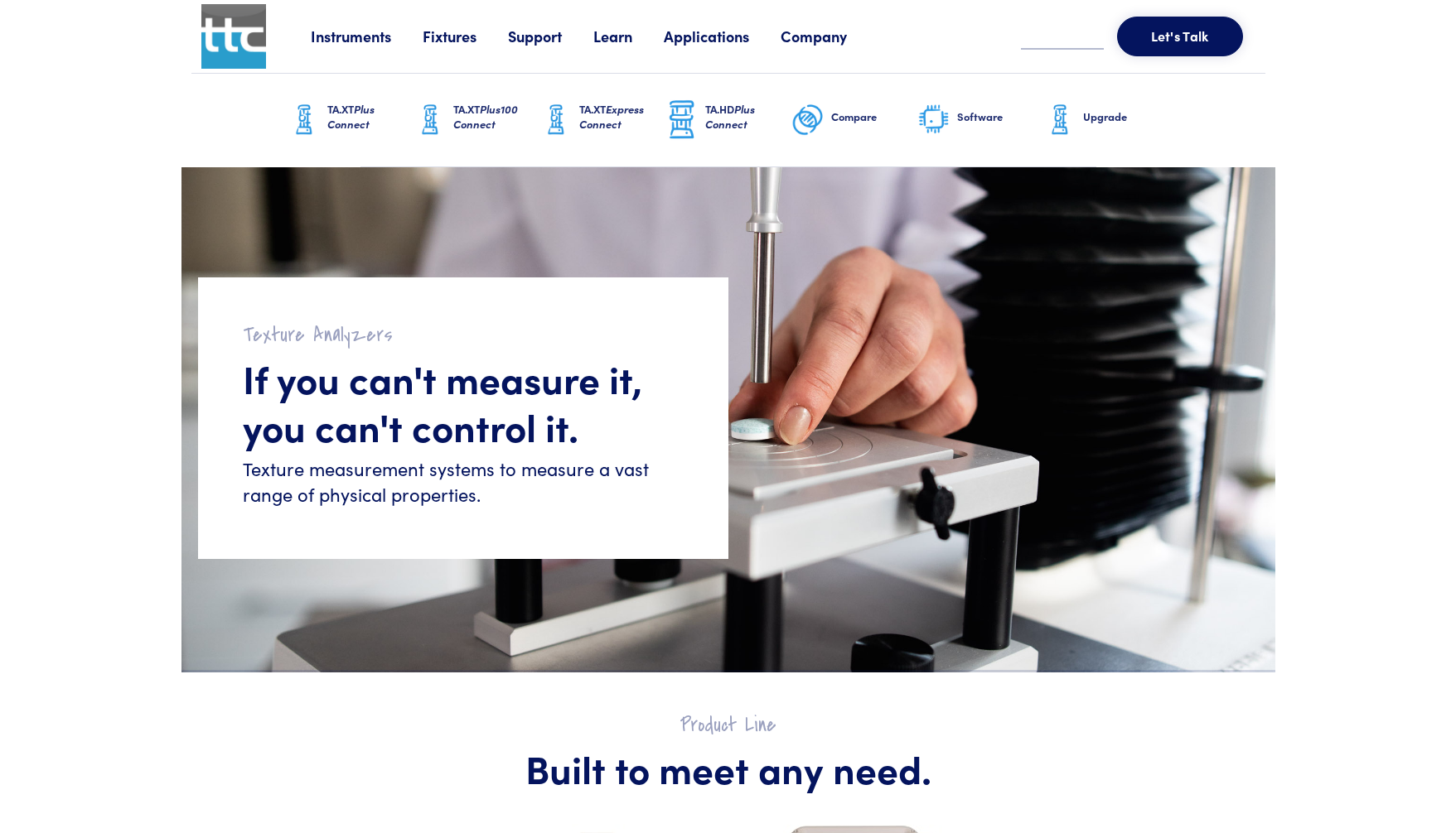  What do you see at coordinates (1126, 117) in the screenshot?
I see `h6: Upgrade` at bounding box center [1126, 117].